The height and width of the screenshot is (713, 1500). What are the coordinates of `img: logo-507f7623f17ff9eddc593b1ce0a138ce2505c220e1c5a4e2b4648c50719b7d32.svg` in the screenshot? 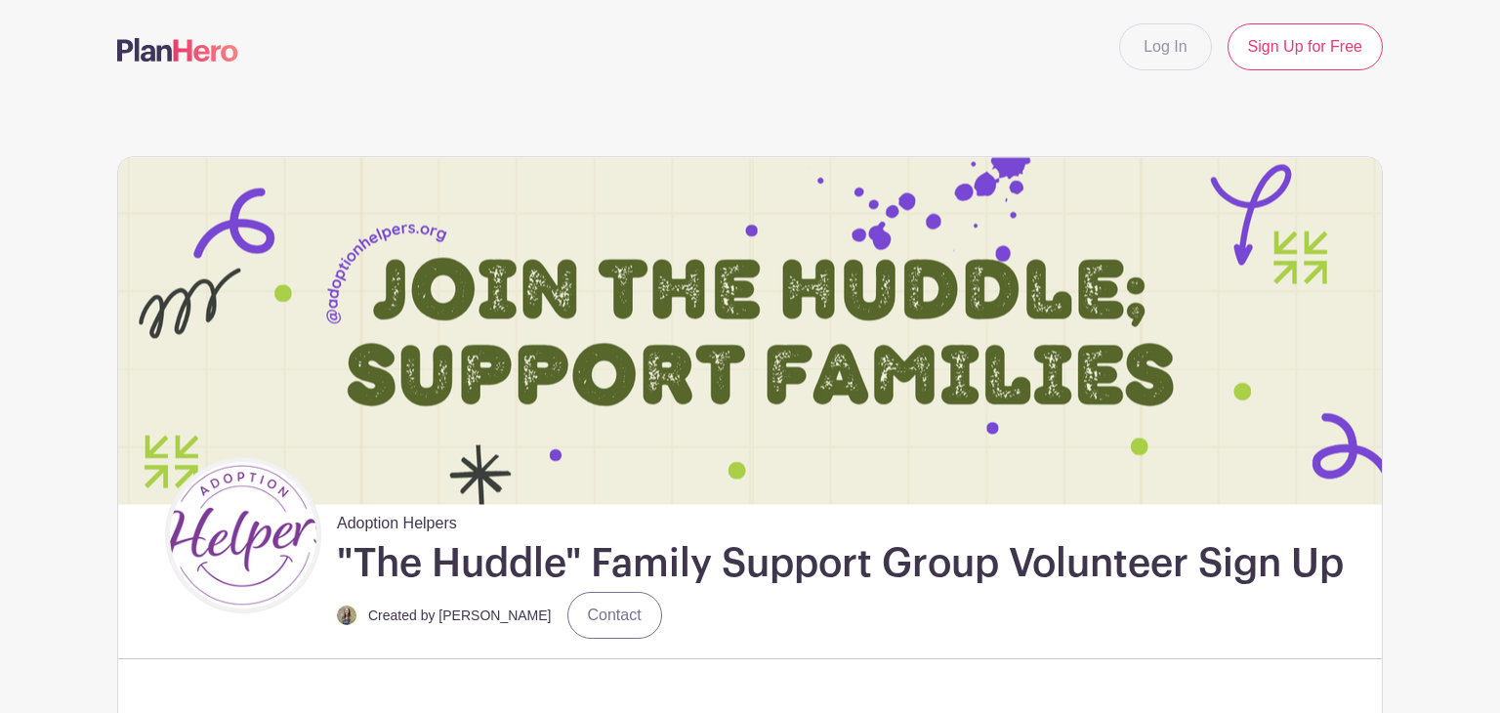 It's located at (178, 50).